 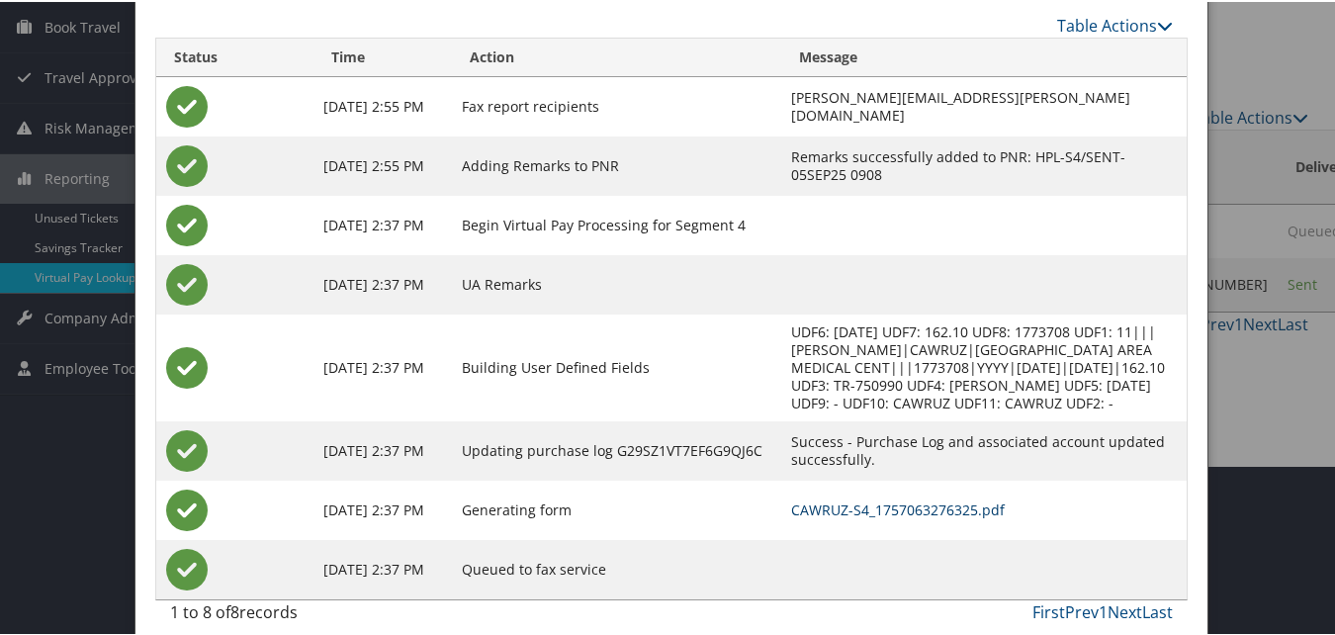 What do you see at coordinates (1103, 610) in the screenshot?
I see `a: 1` at bounding box center [1103, 610].